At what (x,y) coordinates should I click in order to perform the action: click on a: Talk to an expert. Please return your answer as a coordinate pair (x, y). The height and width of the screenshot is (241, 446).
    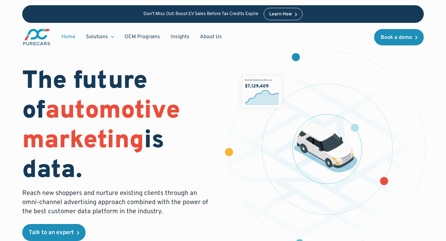
    Looking at the image, I should click on (54, 233).